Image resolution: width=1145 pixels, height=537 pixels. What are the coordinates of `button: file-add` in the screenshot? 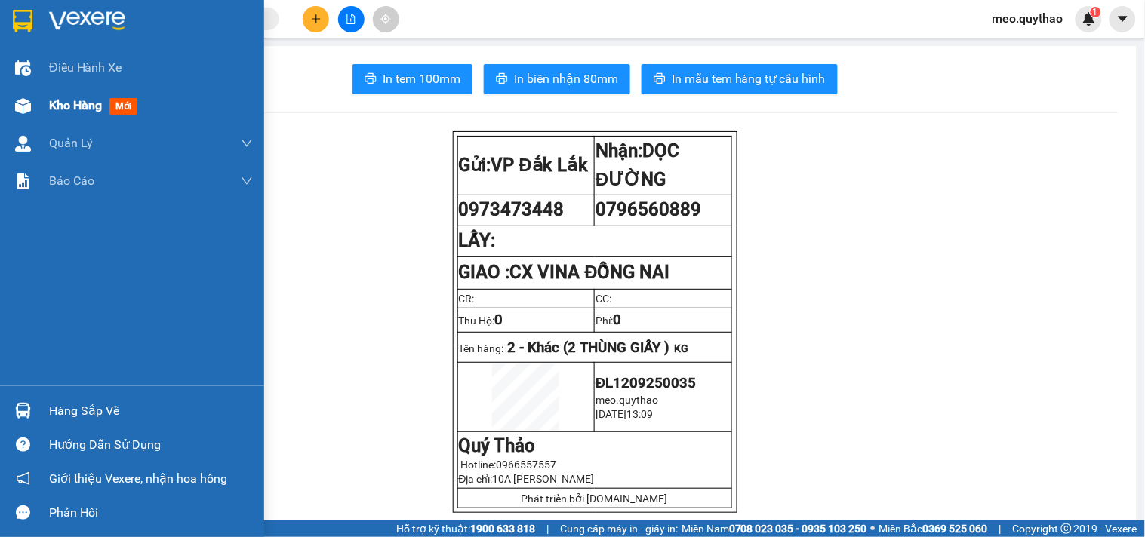 It's located at (351, 19).